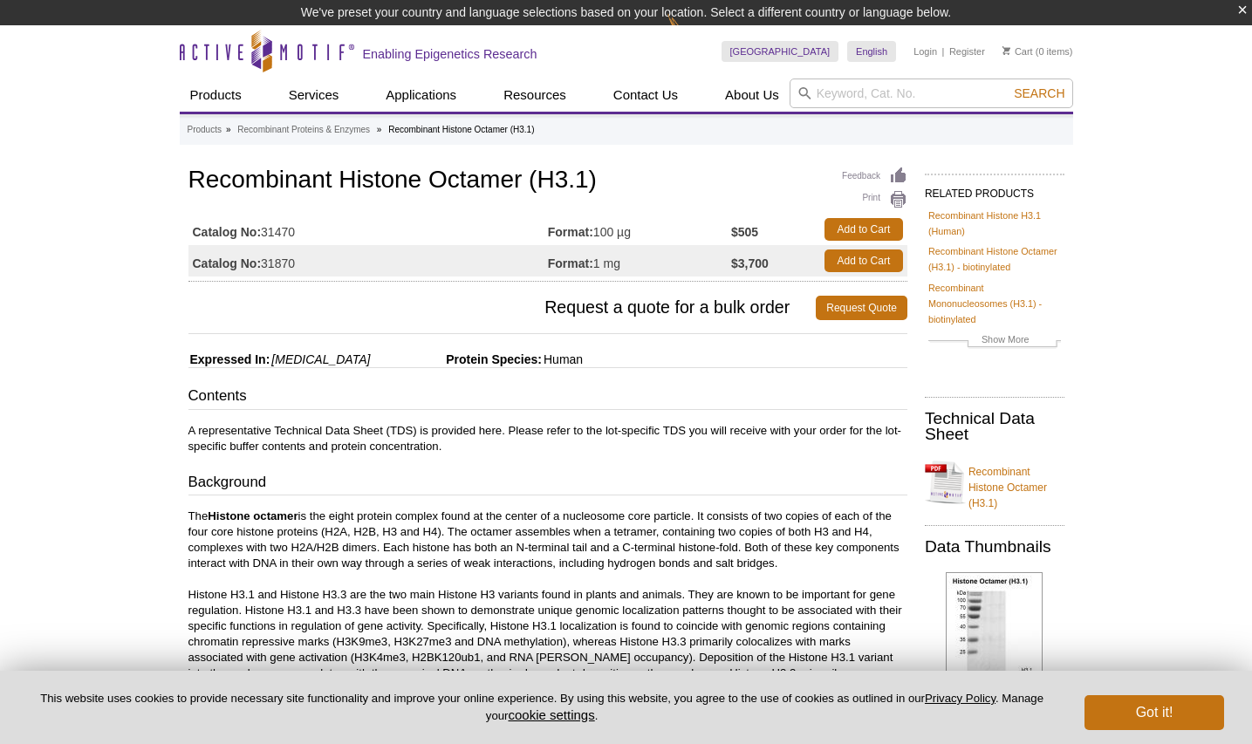  Describe the element at coordinates (646, 95) in the screenshot. I see `a: Contact Us` at that location.